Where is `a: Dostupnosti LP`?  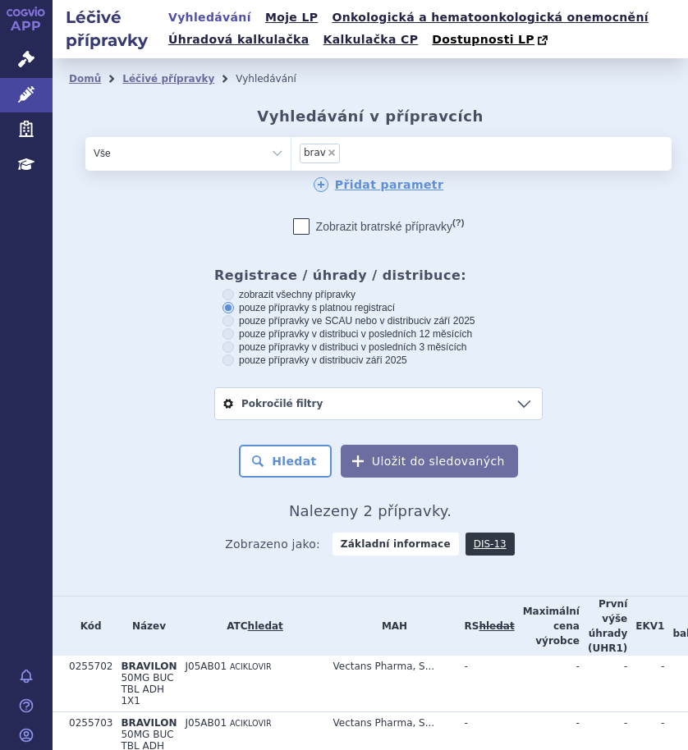
a: Dostupnosti LP is located at coordinates (491, 40).